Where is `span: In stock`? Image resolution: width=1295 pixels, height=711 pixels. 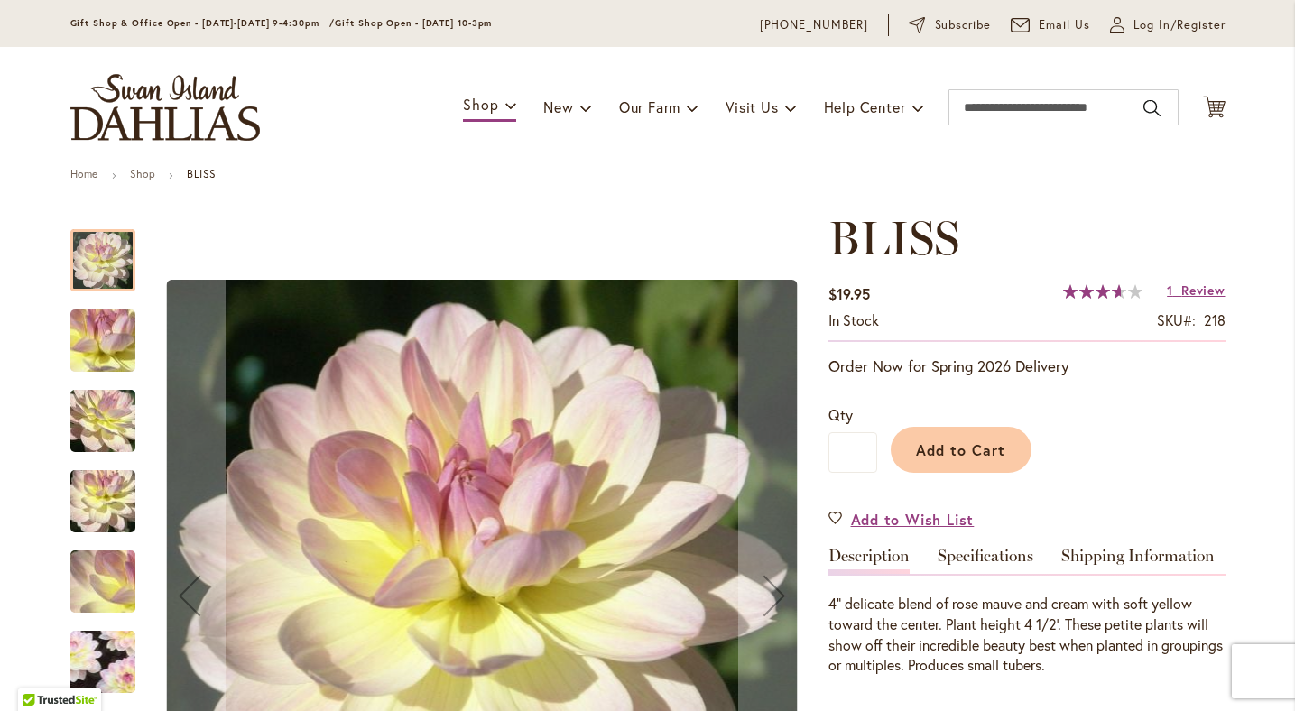
span: In stock is located at coordinates (854, 320).